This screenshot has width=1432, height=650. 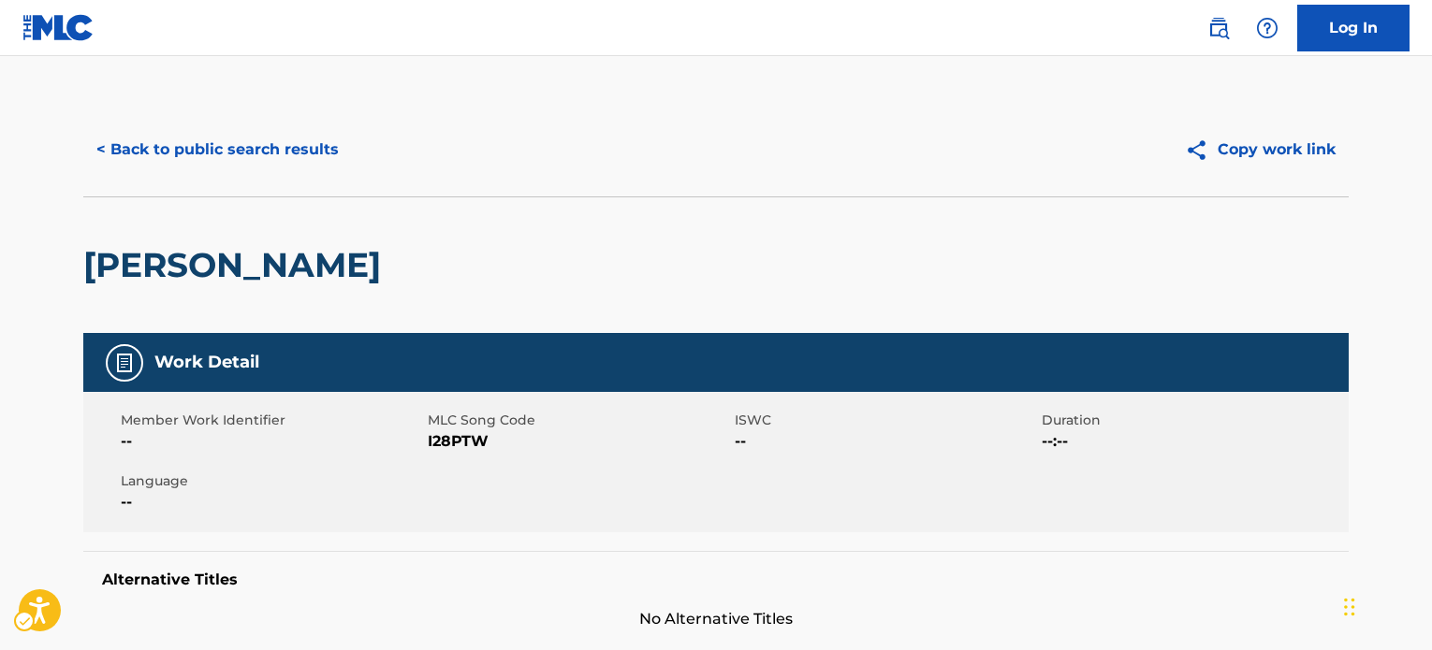 What do you see at coordinates (1218, 28) in the screenshot?
I see `img: search` at bounding box center [1218, 28].